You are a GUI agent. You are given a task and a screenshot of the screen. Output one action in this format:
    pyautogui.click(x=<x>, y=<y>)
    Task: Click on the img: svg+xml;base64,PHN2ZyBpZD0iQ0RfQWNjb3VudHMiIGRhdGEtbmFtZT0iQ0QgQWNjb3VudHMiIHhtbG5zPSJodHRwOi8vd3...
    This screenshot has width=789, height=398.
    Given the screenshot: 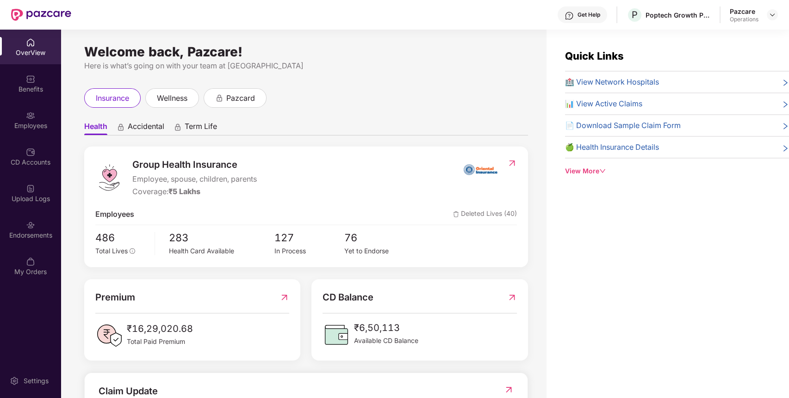 What is the action you would take?
    pyautogui.click(x=31, y=152)
    